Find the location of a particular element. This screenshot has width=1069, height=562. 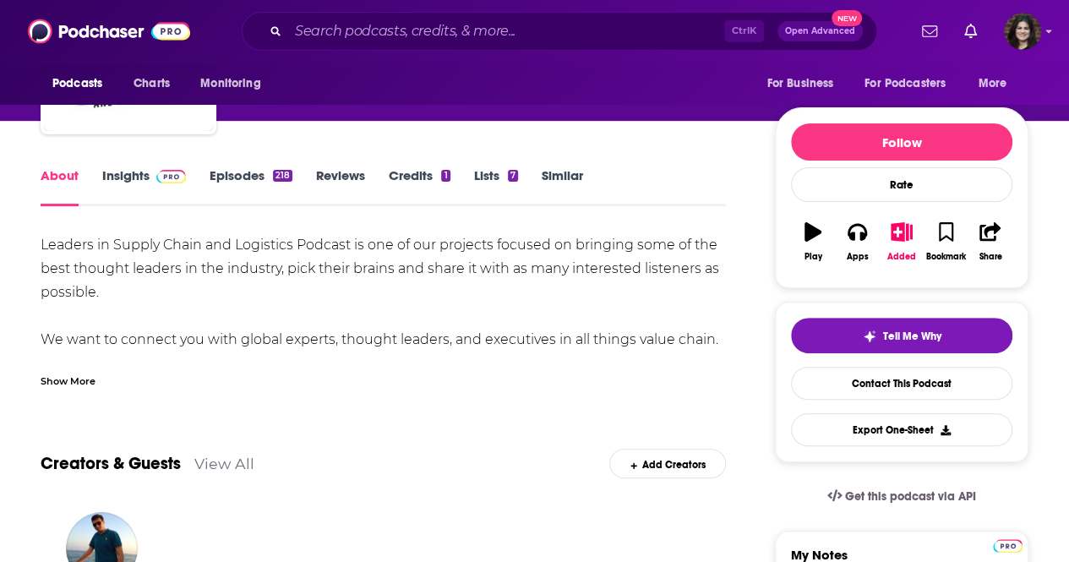

span: New is located at coordinates (846, 18).